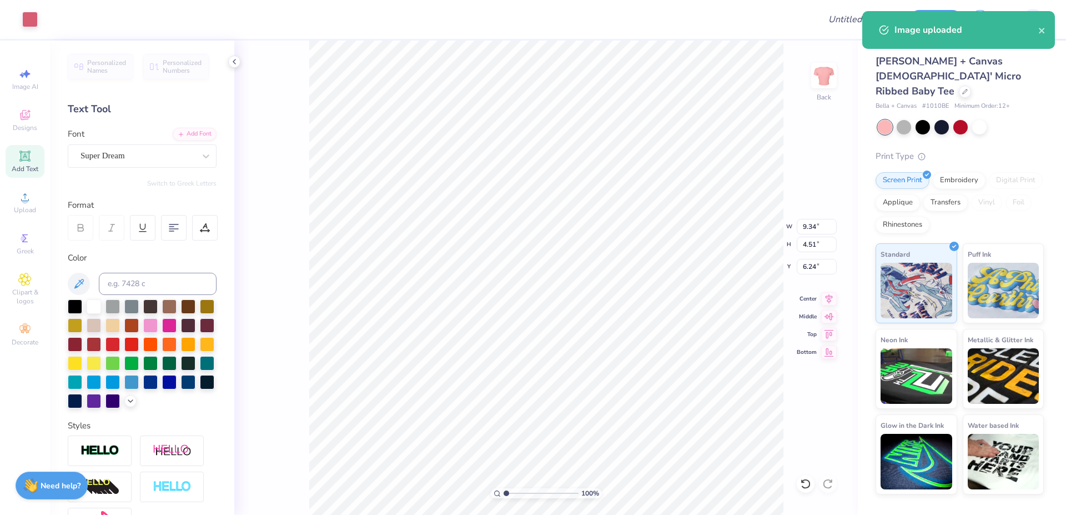  What do you see at coordinates (987, 203) in the screenshot?
I see `div: Vinyl` at bounding box center [987, 203].